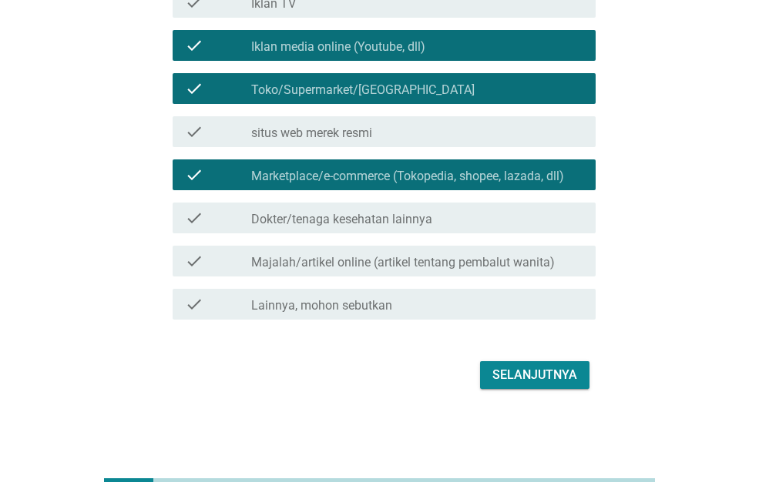 The width and height of the screenshot is (759, 499). What do you see at coordinates (535, 375) in the screenshot?
I see `div: Selanjutnya` at bounding box center [535, 375].